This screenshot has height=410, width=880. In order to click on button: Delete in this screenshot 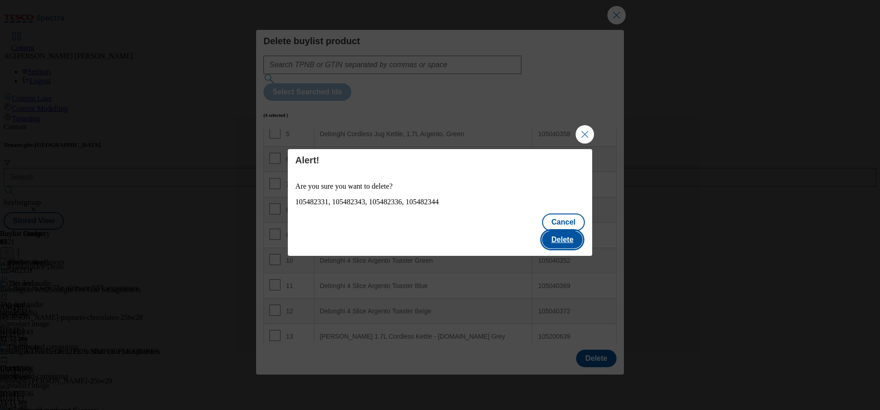, I will do `click(562, 240)`.